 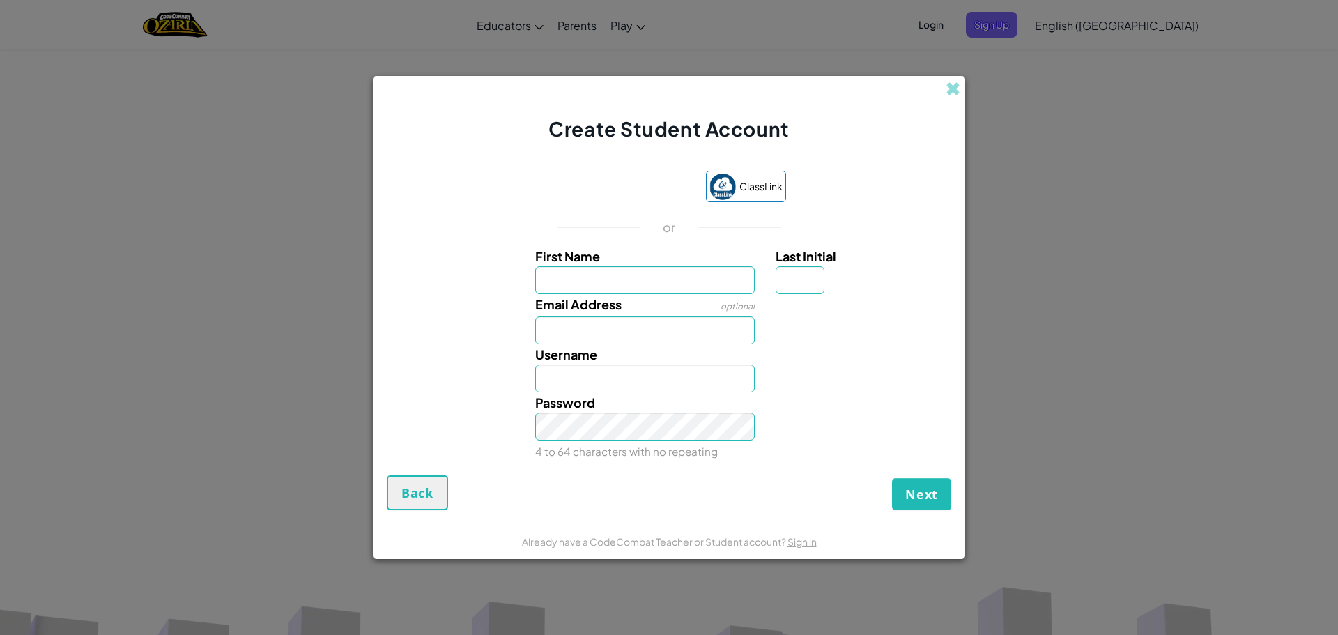 I want to click on small: 4 to 64 characters with no repeating, so click(x=627, y=451).